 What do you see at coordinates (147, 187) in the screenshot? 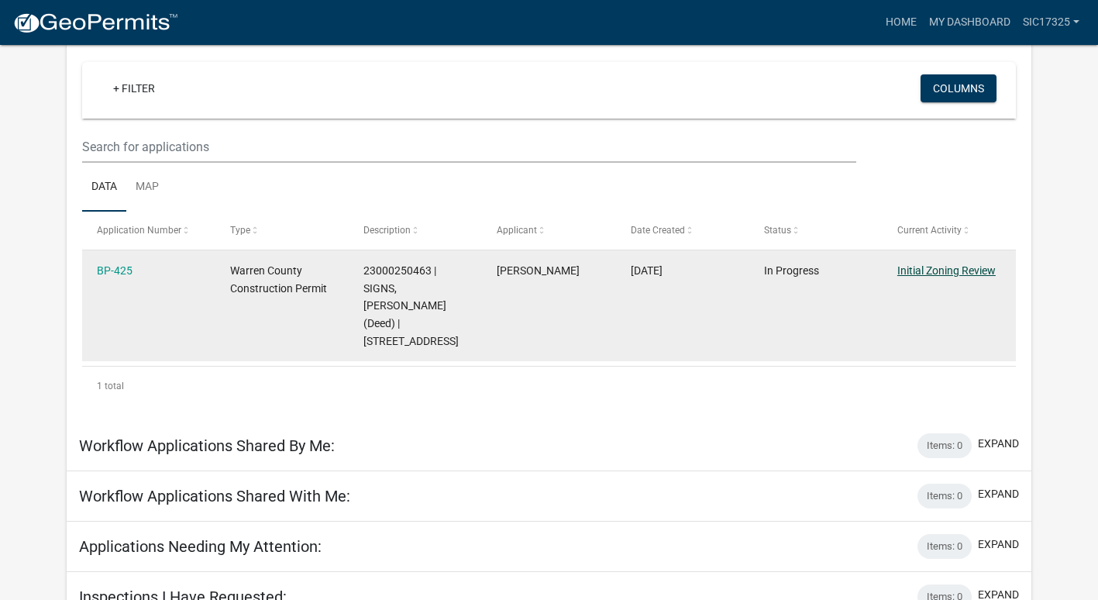
I see `a: Map` at bounding box center [147, 187].